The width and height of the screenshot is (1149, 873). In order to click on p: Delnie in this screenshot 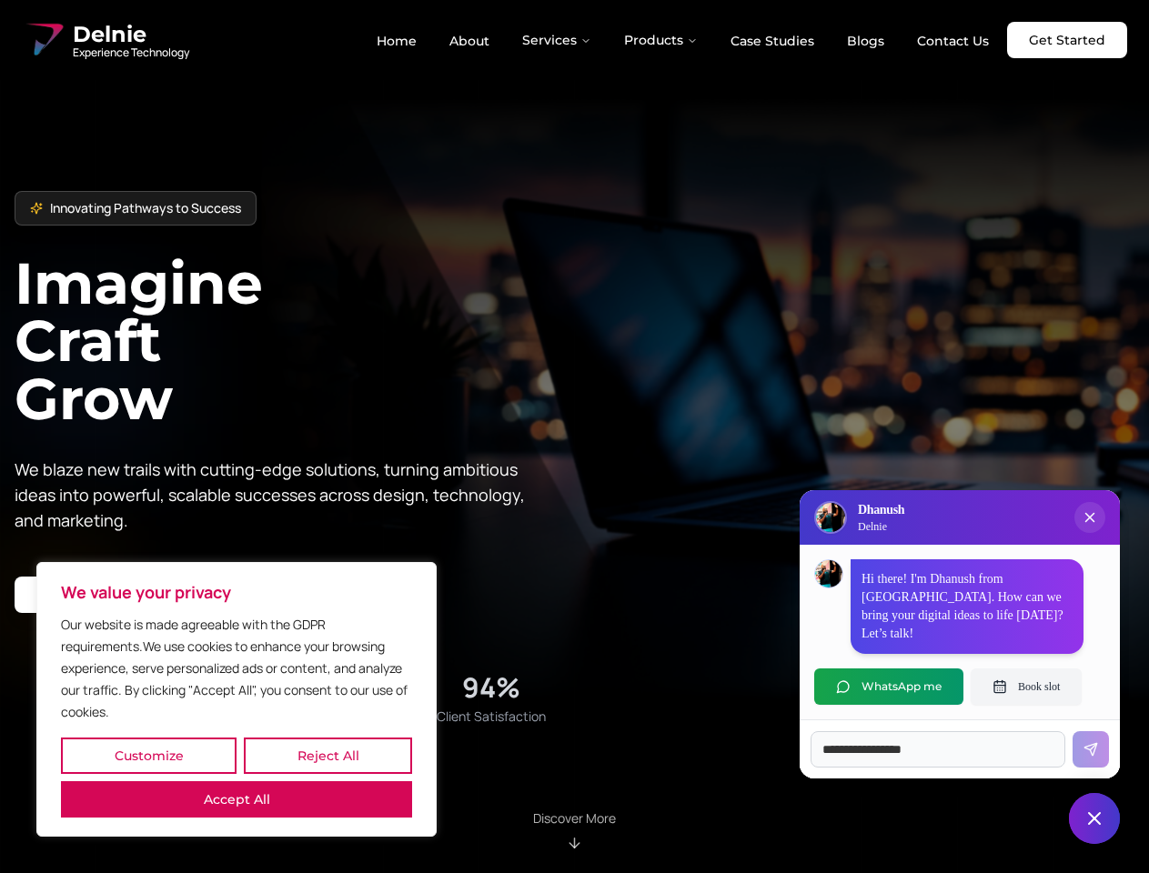, I will do `click(881, 527)`.